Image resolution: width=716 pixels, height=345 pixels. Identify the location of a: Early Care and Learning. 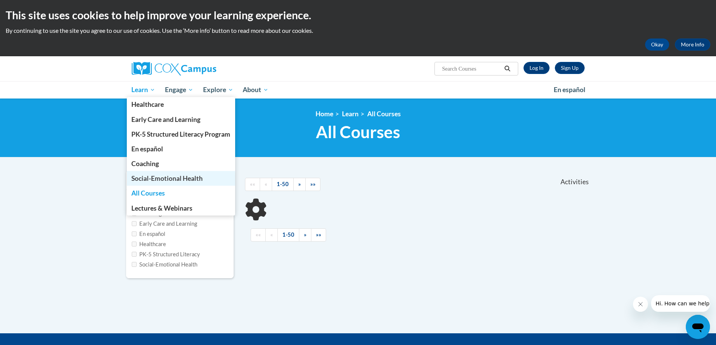
(181, 119).